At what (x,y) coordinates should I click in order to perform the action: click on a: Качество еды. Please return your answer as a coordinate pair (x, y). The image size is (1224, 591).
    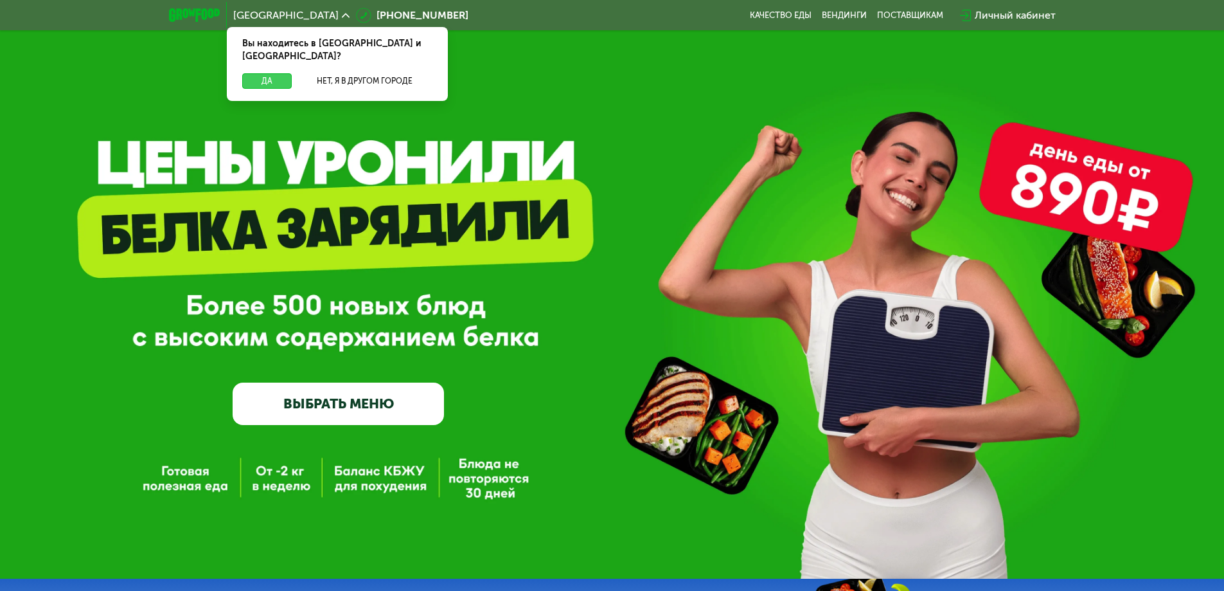
    Looking at the image, I should click on (781, 15).